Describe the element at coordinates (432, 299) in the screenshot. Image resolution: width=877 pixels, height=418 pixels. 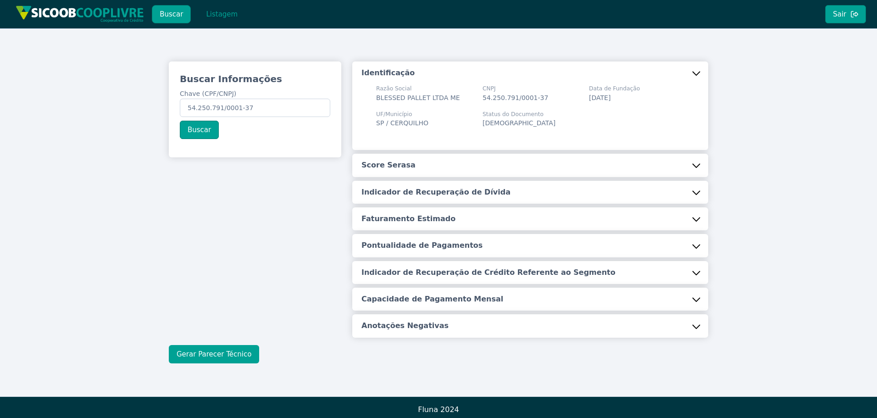
I see `h5: Capacidade de Pagamento Mensal` at that location.